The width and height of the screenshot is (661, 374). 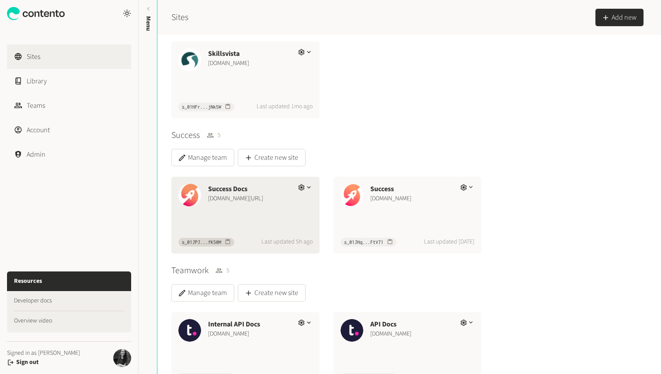 What do you see at coordinates (27, 363) in the screenshot?
I see `button: Sign out` at bounding box center [27, 363].